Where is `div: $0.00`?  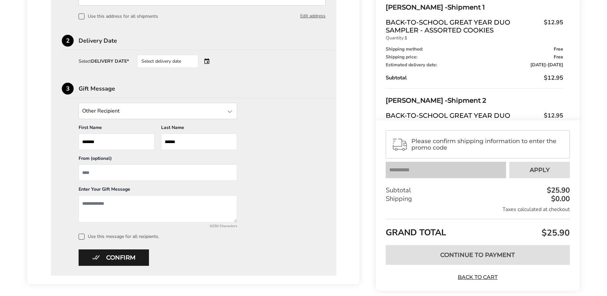 div: $0.00 is located at coordinates (559, 199).